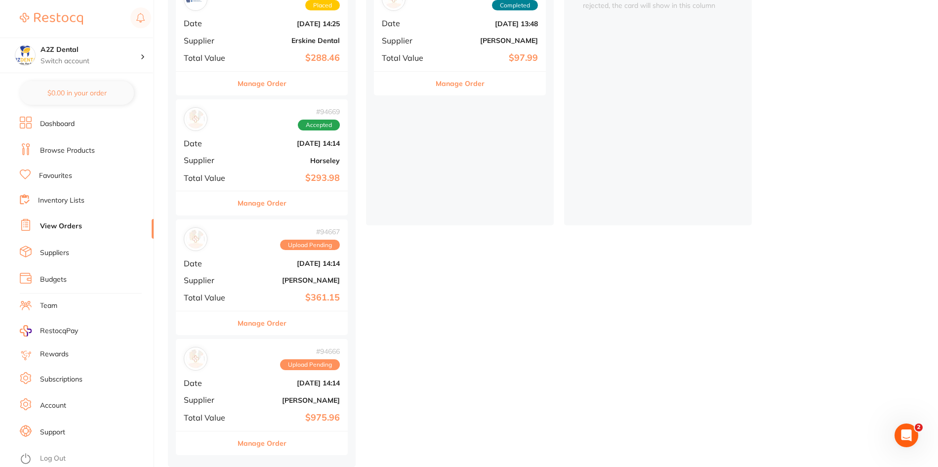 This screenshot has height=467, width=938. What do you see at coordinates (290, 58) in the screenshot?
I see `b: $288.46` at bounding box center [290, 58].